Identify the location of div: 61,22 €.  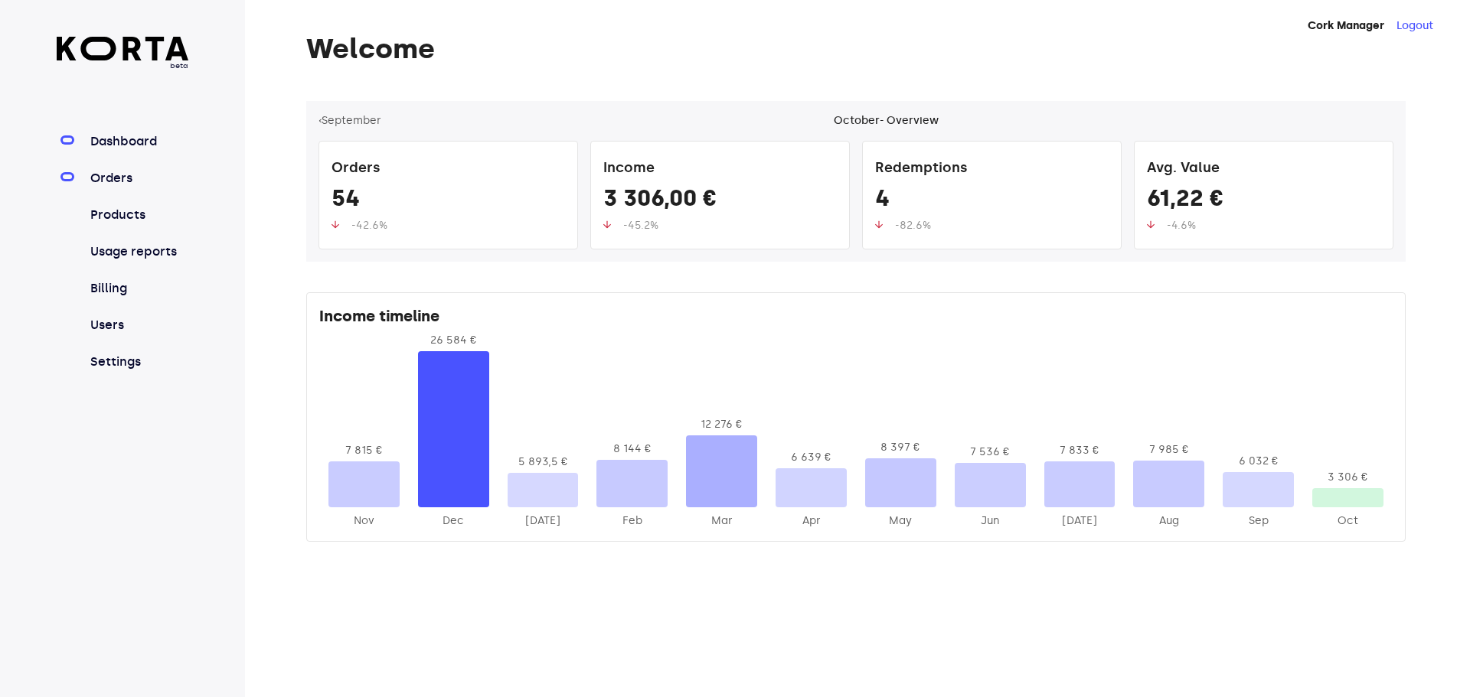
(1263, 201).